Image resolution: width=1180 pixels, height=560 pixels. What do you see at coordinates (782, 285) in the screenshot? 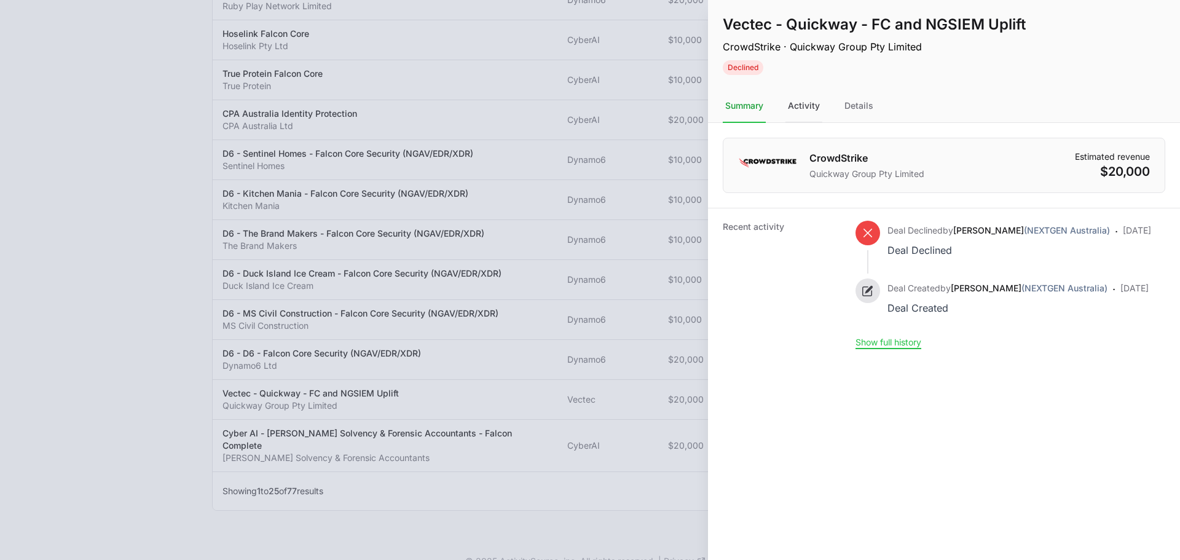
I see `dt: Recent activity` at bounding box center [782, 285].